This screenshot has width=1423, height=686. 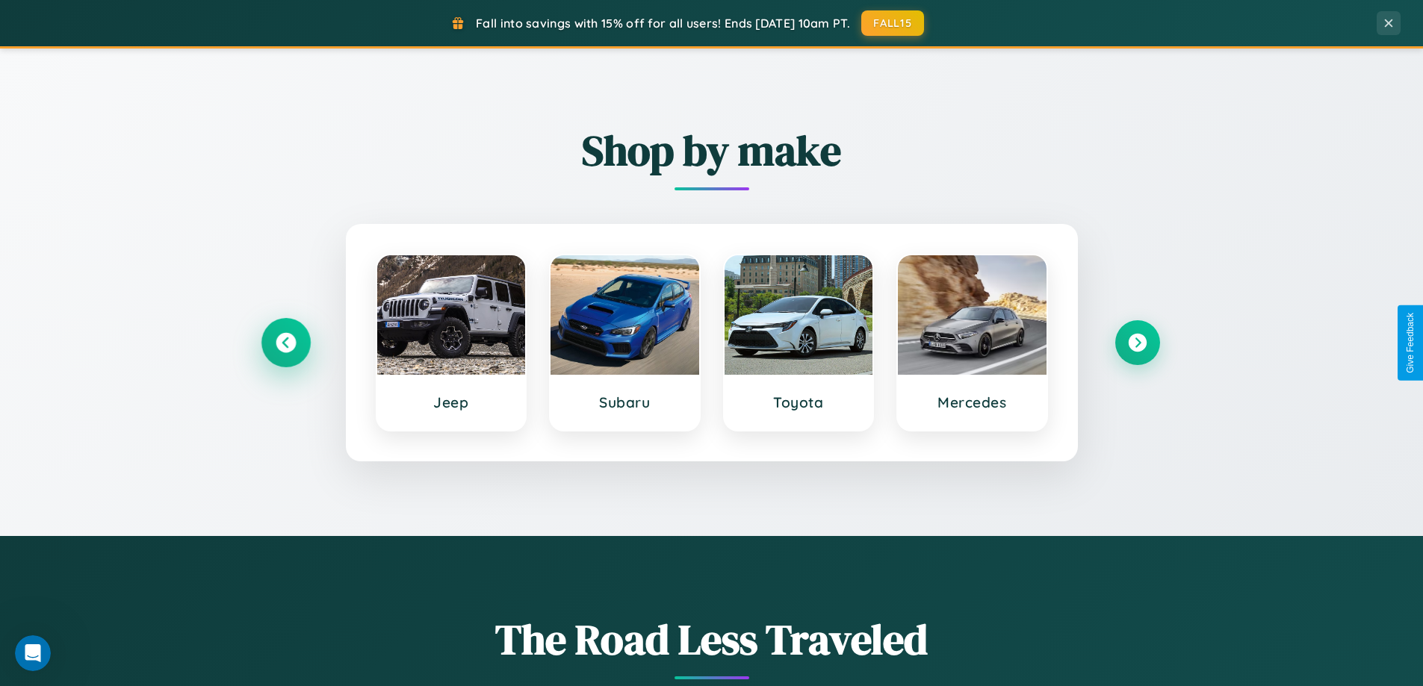 I want to click on div: Give Feedback, so click(x=1410, y=343).